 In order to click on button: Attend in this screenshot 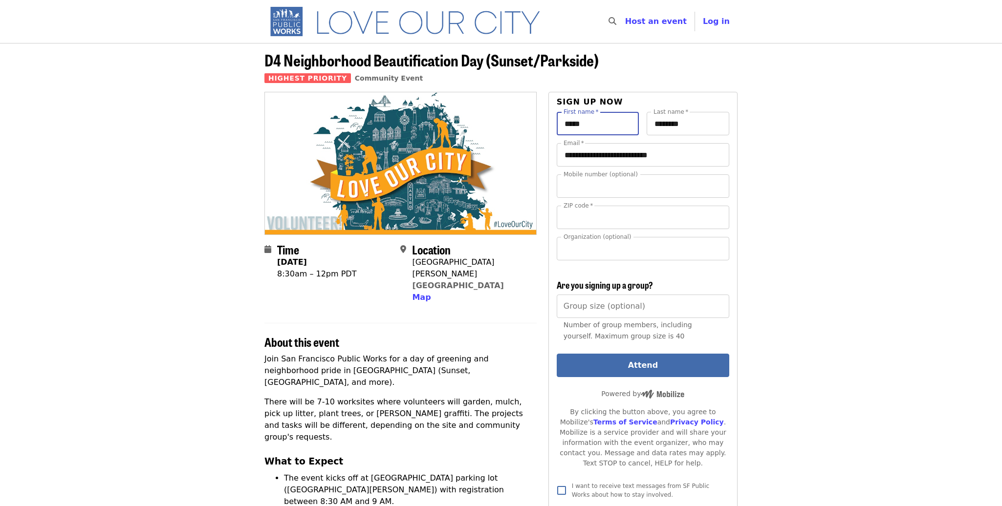, I will do `click(643, 366)`.